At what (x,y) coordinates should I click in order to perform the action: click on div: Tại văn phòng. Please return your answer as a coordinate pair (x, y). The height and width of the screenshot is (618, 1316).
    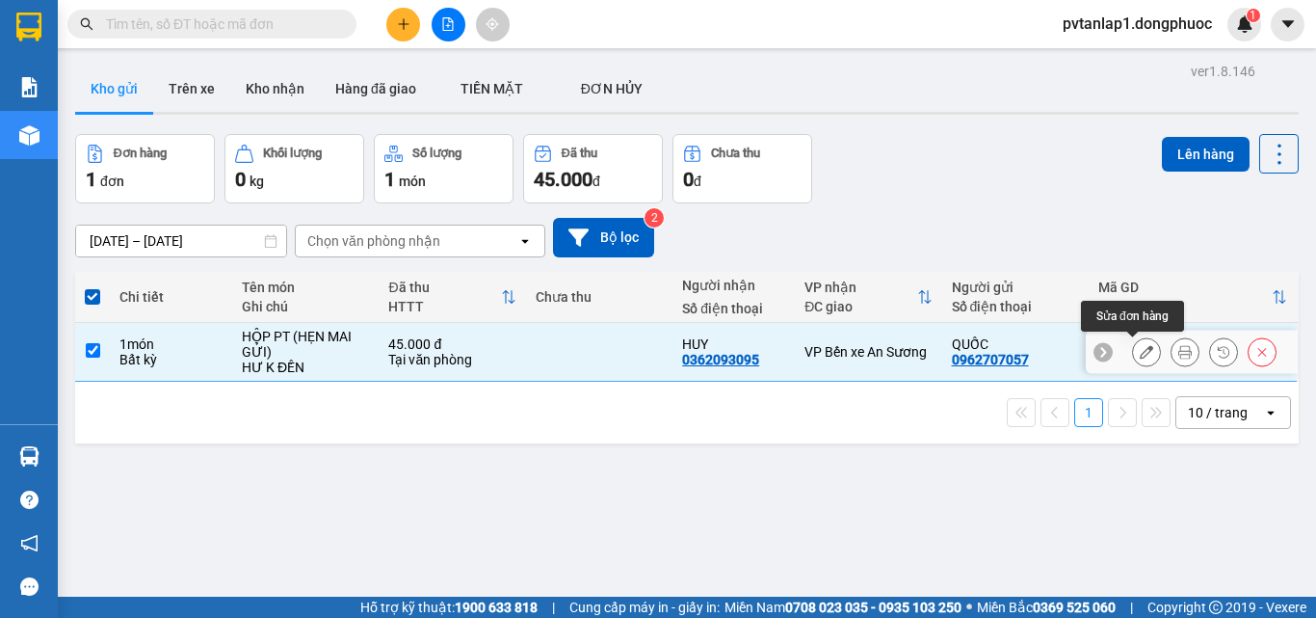
    Looking at the image, I should click on (452, 359).